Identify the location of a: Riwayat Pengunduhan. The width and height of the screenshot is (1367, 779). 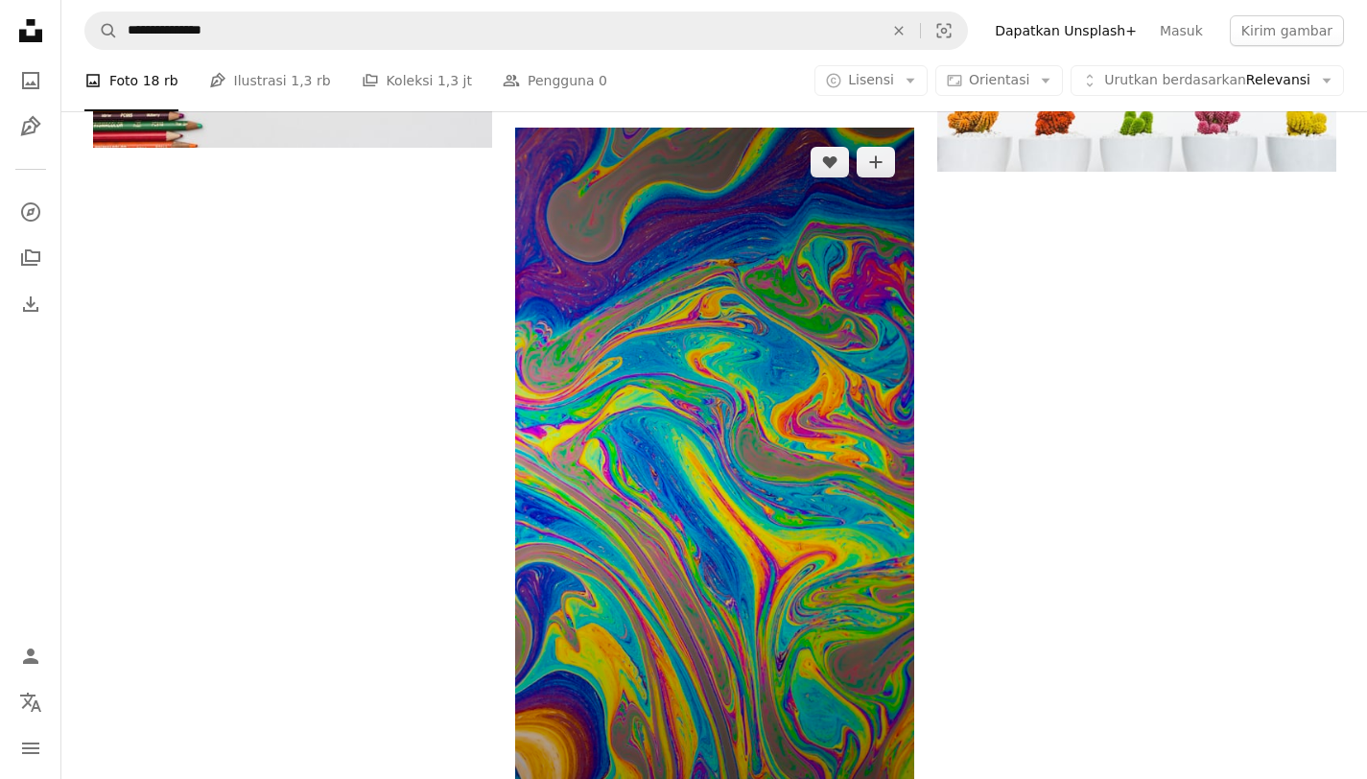
(31, 304).